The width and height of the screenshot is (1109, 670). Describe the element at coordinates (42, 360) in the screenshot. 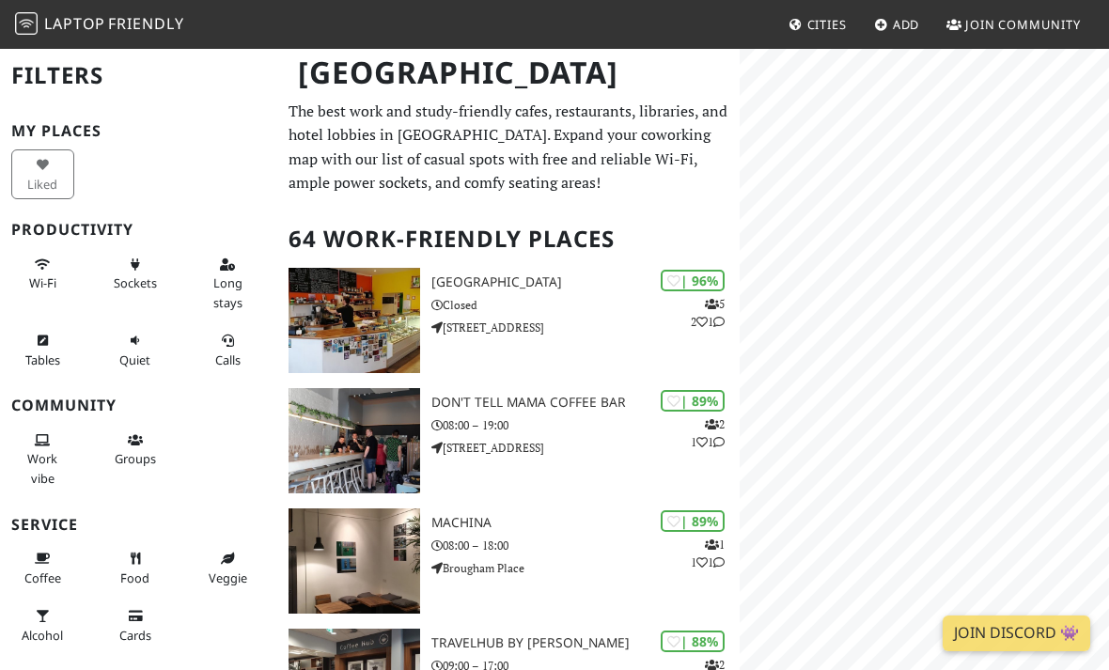

I see `span: Work-friendly tables` at that location.